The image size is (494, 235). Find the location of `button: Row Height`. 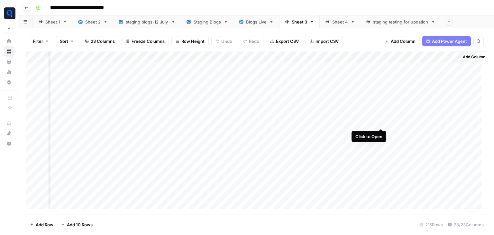

button: Row Height is located at coordinates (190, 41).